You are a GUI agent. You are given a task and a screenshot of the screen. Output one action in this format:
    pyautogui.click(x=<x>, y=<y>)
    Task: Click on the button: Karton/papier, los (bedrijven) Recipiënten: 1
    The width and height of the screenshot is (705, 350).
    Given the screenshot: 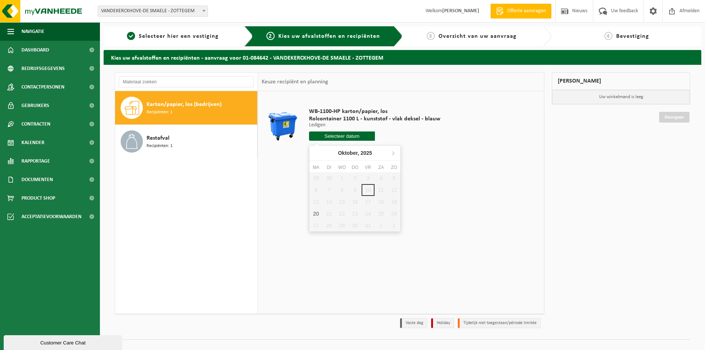 What is the action you would take?
    pyautogui.click(x=186, y=108)
    